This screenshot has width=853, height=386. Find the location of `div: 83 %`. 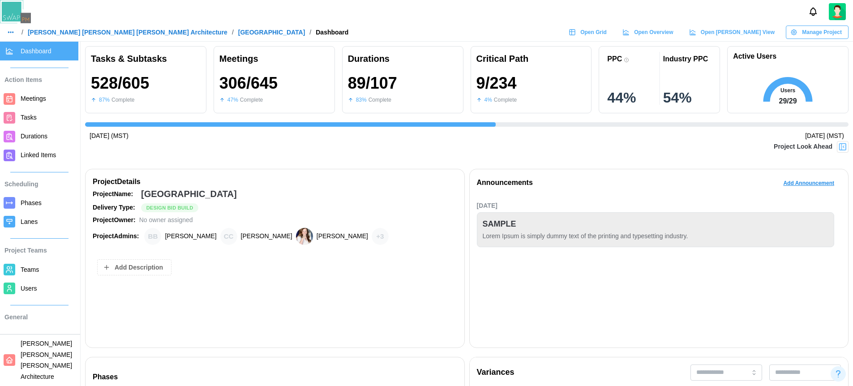

div: 83 % is located at coordinates (361, 100).